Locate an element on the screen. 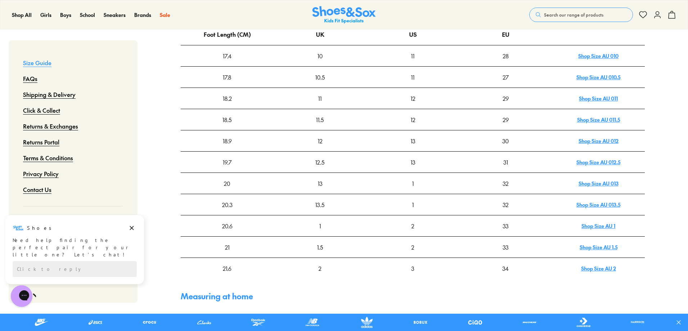 Image resolution: width=688 pixels, height=331 pixels. a: Returns Portal is located at coordinates (41, 142).